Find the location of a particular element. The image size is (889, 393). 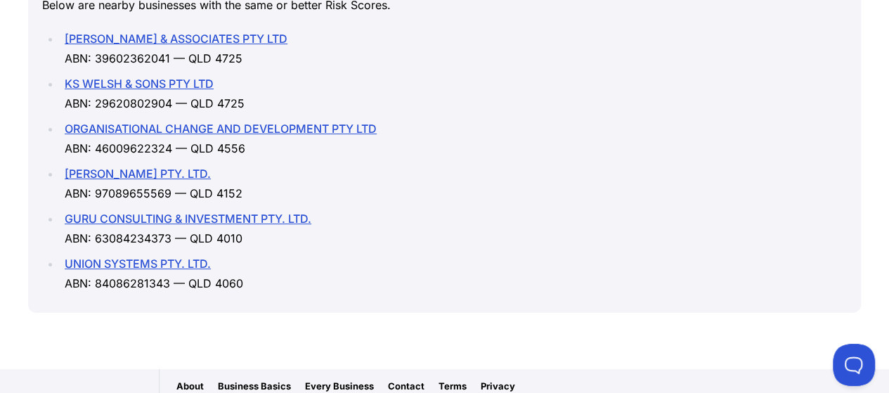

a: Contact is located at coordinates (406, 386).